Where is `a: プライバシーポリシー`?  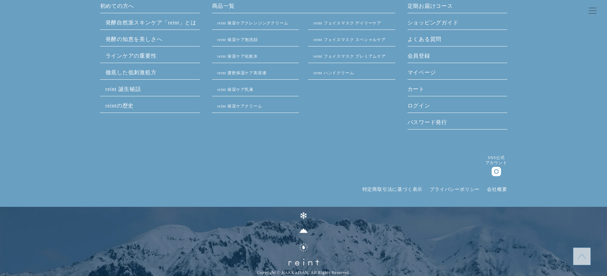 a: プライバシーポリシー is located at coordinates (455, 189).